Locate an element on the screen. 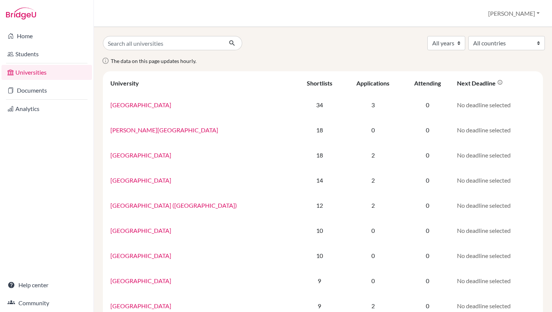 The height and width of the screenshot is (312, 552). td: 34 is located at coordinates (319, 105).